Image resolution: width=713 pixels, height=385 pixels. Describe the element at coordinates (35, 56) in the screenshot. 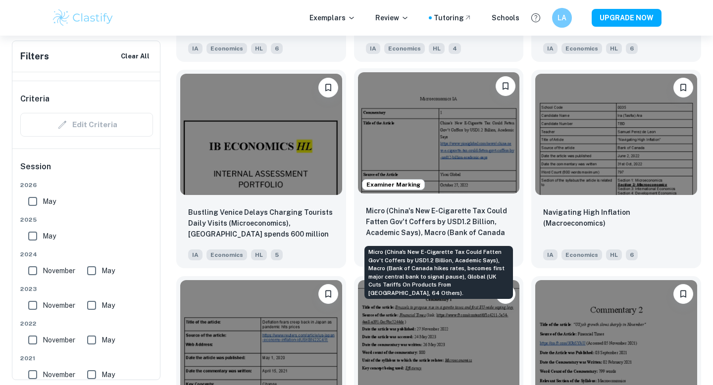

I see `h6: Filters` at that location.